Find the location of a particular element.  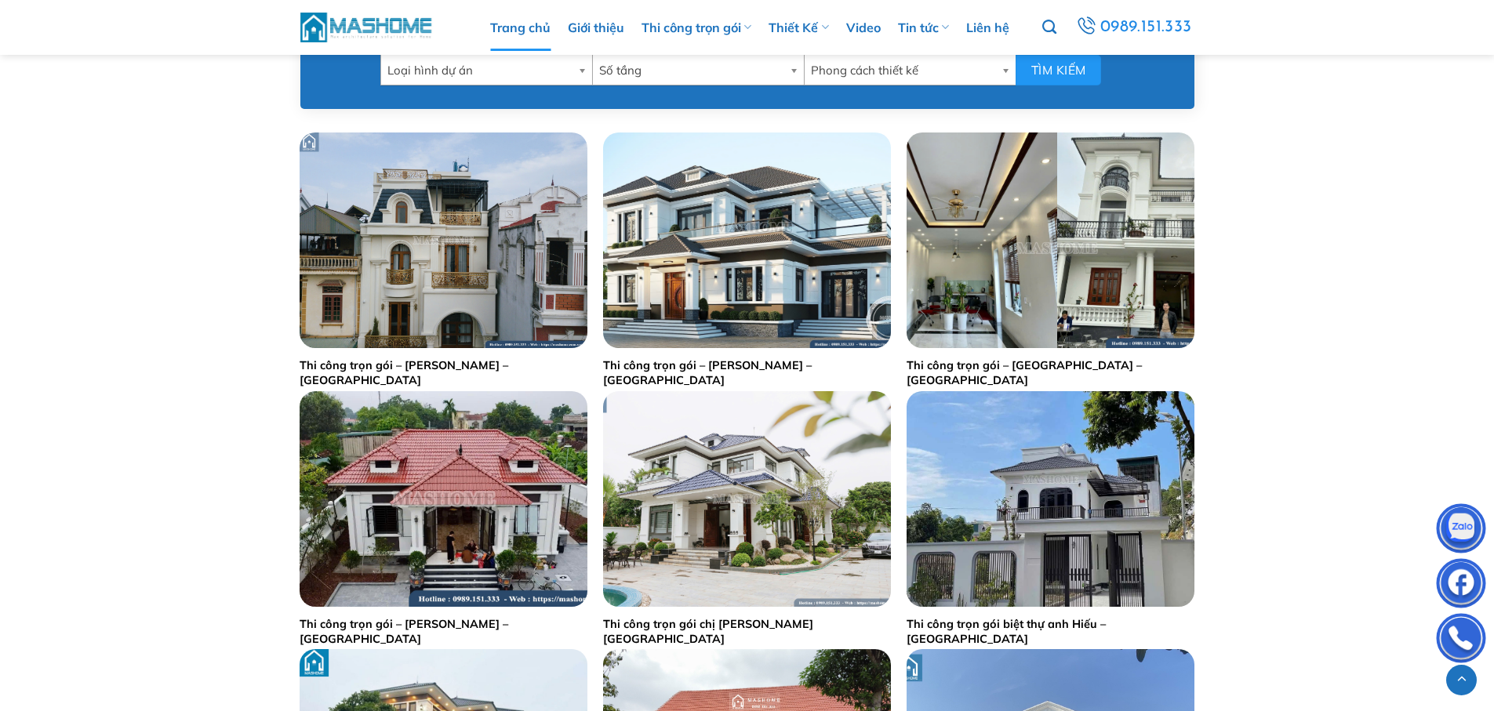

span: Phong cách thiết kế is located at coordinates (903, 71).